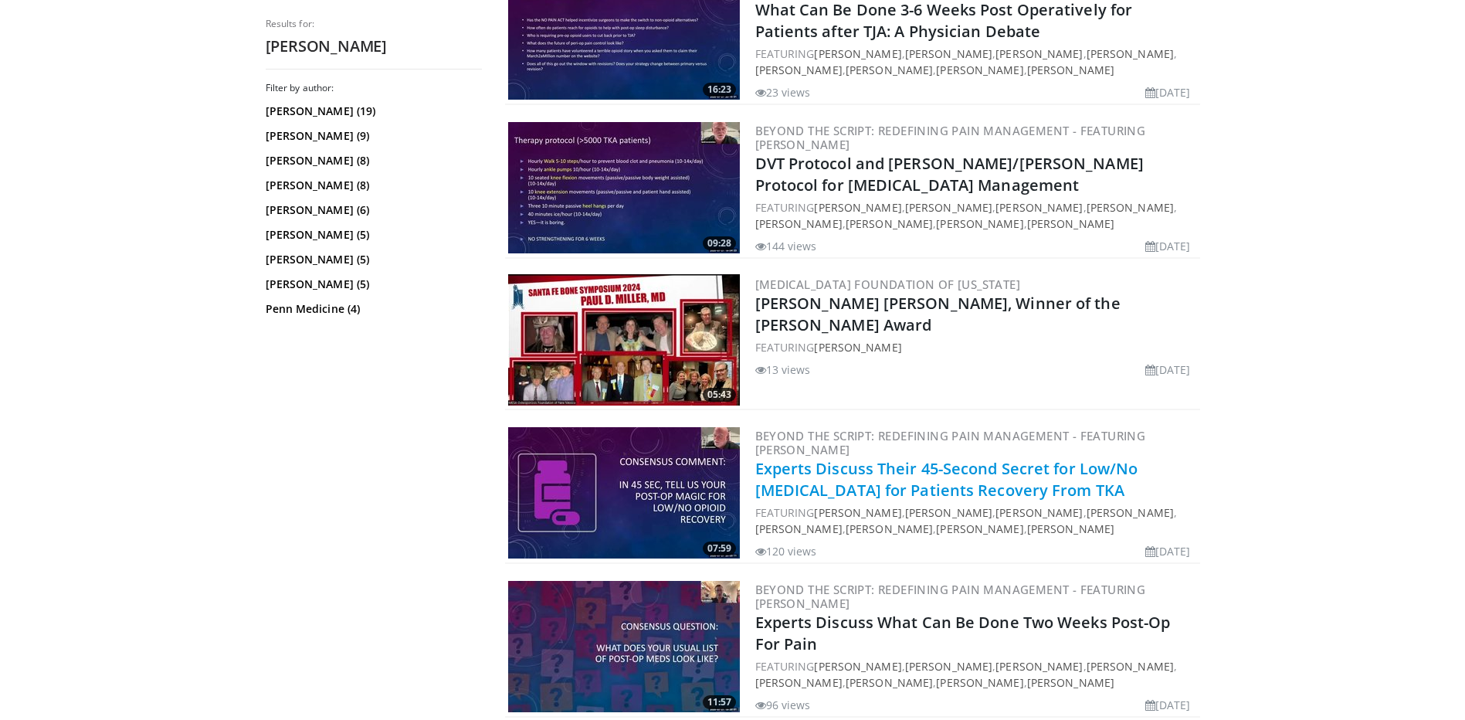 This screenshot has width=1465, height=720. What do you see at coordinates (624, 646) in the screenshot?
I see `a: 11:57` at bounding box center [624, 646].